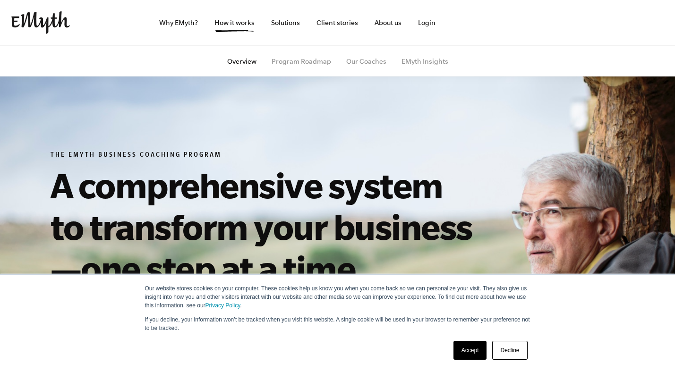  Describe the element at coordinates (242, 61) in the screenshot. I see `a: Overview` at that location.